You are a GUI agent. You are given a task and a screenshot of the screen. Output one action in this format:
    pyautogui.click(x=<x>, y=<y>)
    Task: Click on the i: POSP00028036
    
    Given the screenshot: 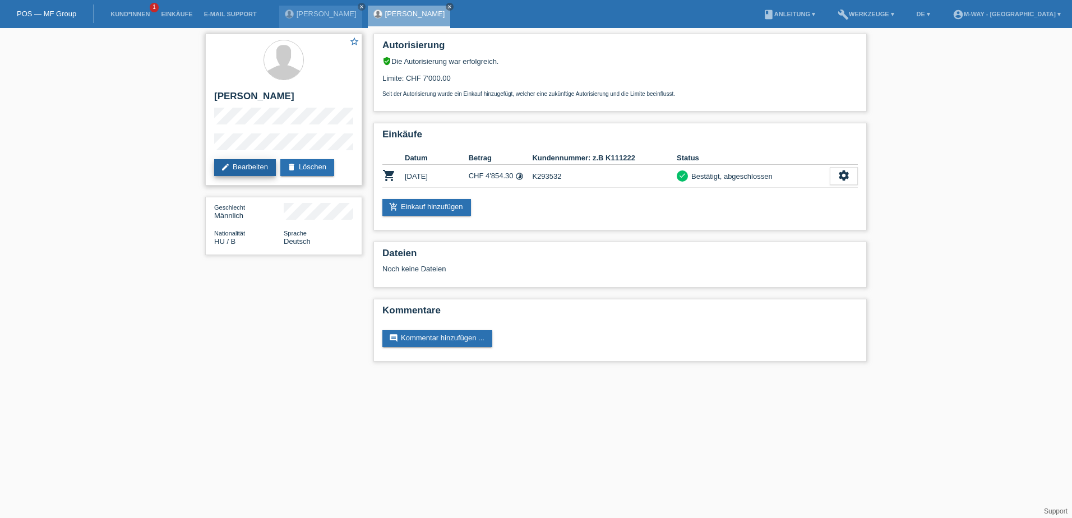 What is the action you would take?
    pyautogui.click(x=389, y=175)
    